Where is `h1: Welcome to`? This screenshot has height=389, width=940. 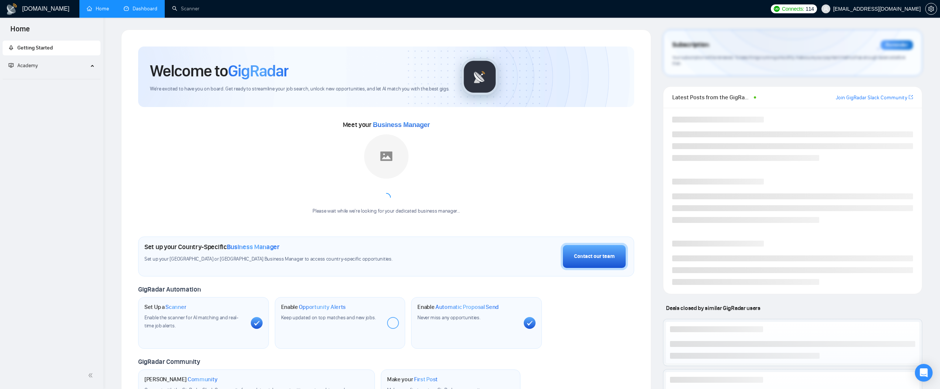
h1: Welcome to is located at coordinates (219, 71).